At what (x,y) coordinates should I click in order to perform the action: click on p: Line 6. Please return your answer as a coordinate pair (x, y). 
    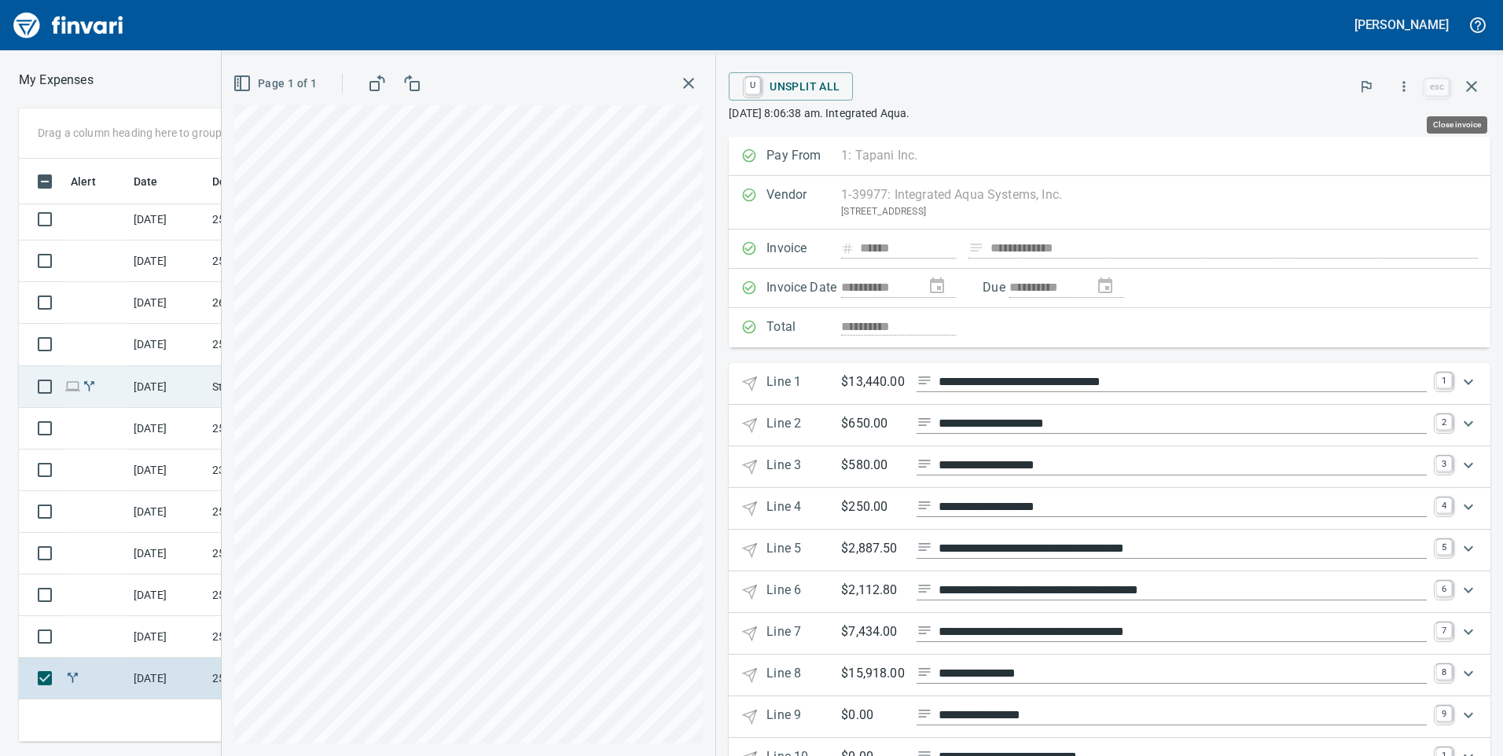
    Looking at the image, I should click on (803, 592).